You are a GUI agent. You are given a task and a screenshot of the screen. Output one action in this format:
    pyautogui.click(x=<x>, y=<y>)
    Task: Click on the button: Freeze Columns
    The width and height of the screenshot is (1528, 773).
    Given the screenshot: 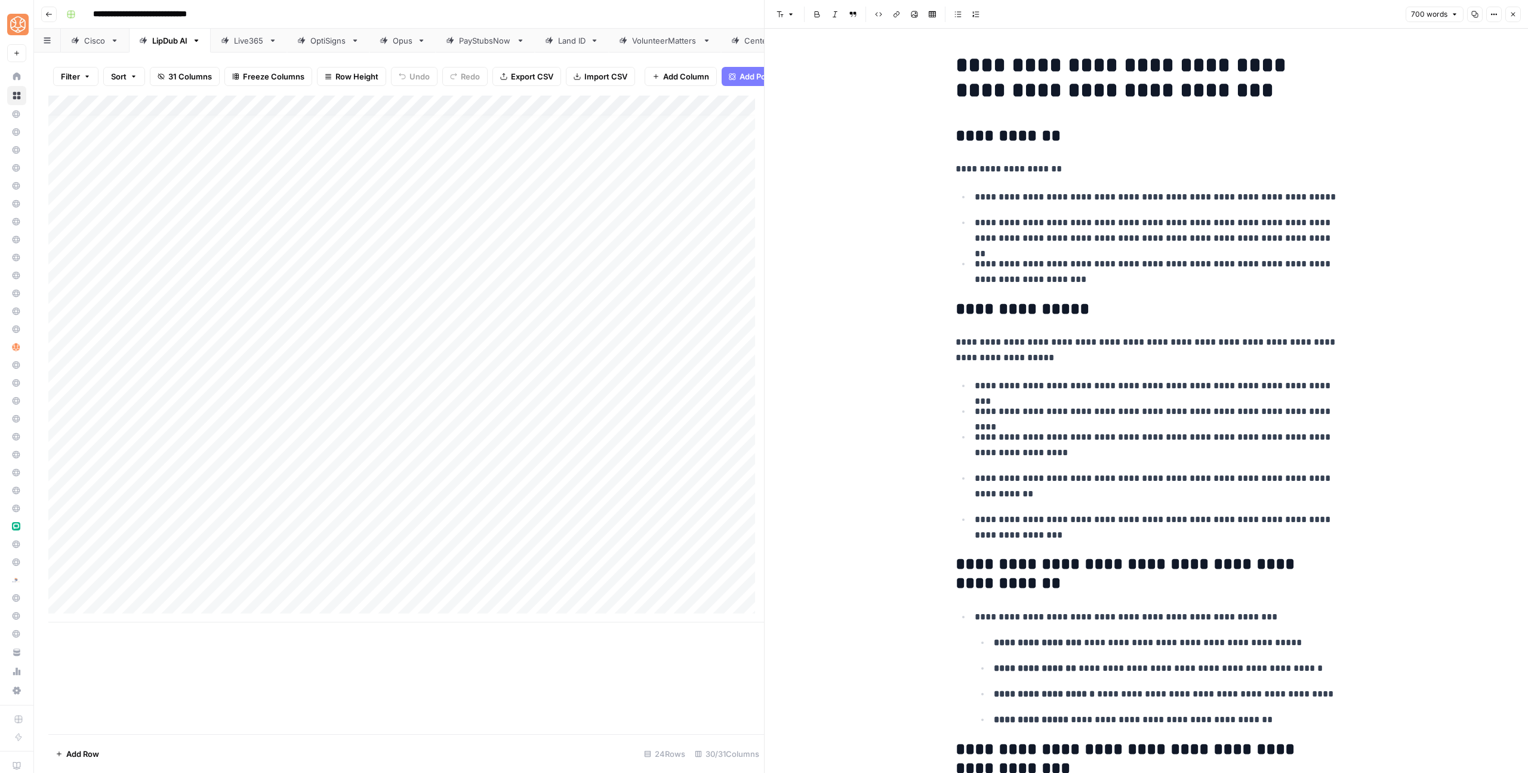 What is the action you would take?
    pyautogui.click(x=268, y=76)
    